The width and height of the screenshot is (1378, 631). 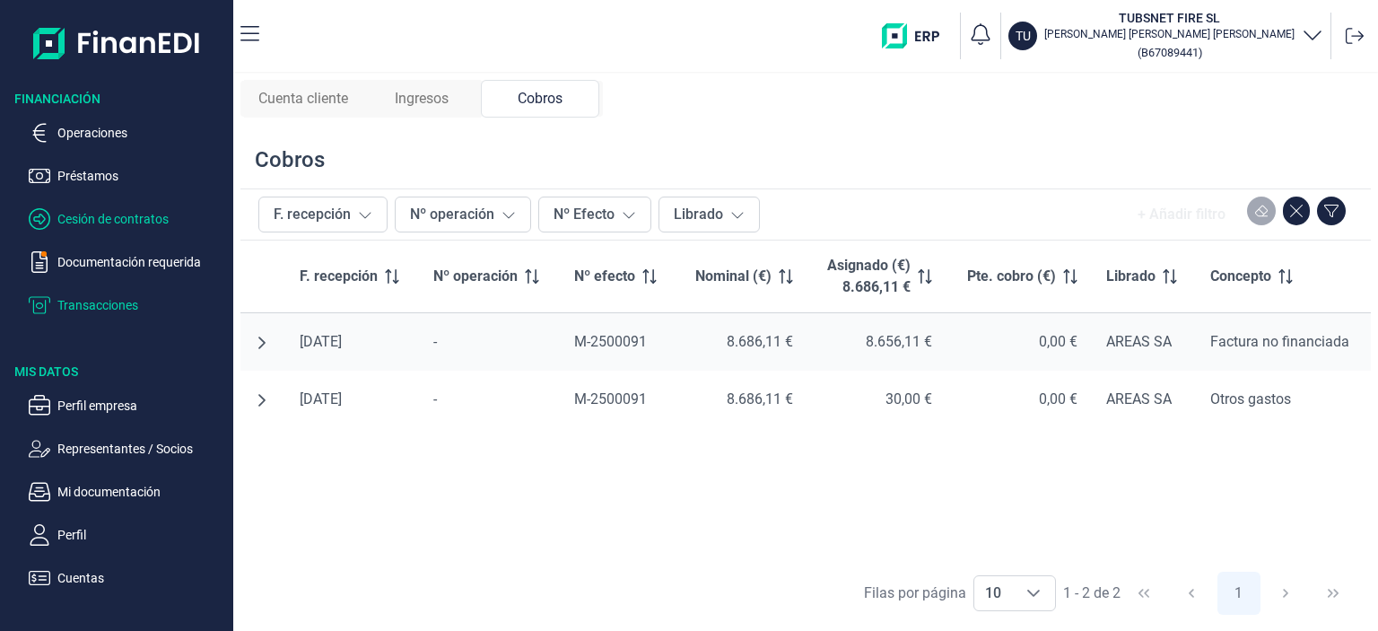 What do you see at coordinates (127, 578) in the screenshot?
I see `button: Cuentas` at bounding box center [127, 578].